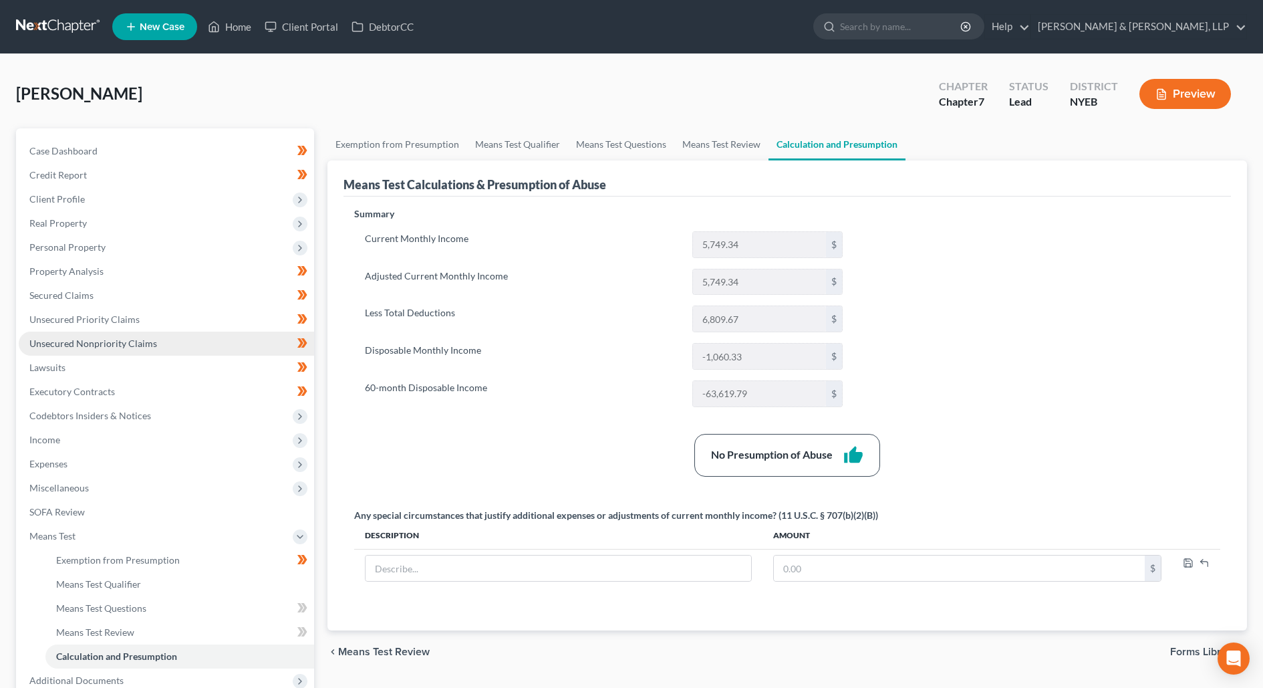 Image resolution: width=1263 pixels, height=688 pixels. Describe the element at coordinates (1007, 27) in the screenshot. I see `a: Help` at that location.